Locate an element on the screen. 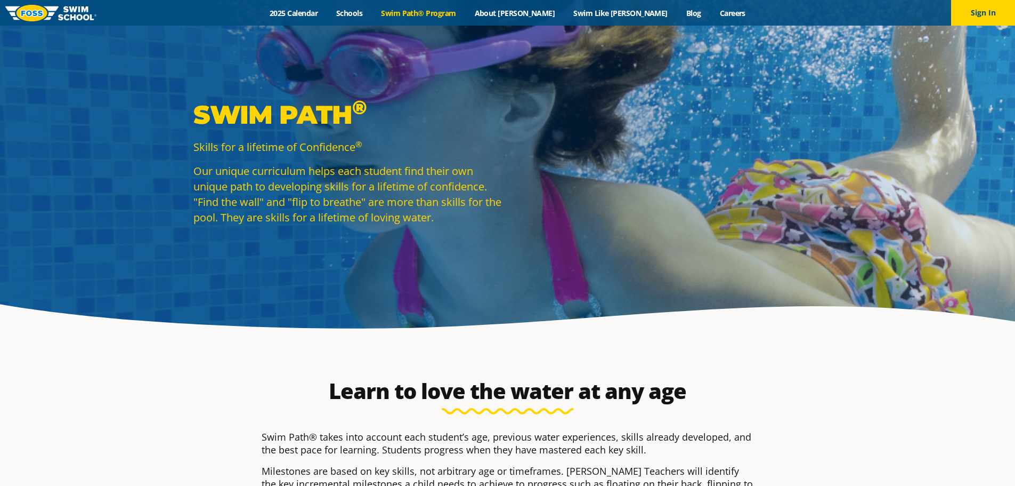  p: Swim Path® takes into account each student’s age, previous water experiences, skills already deve... is located at coordinates (508, 443).